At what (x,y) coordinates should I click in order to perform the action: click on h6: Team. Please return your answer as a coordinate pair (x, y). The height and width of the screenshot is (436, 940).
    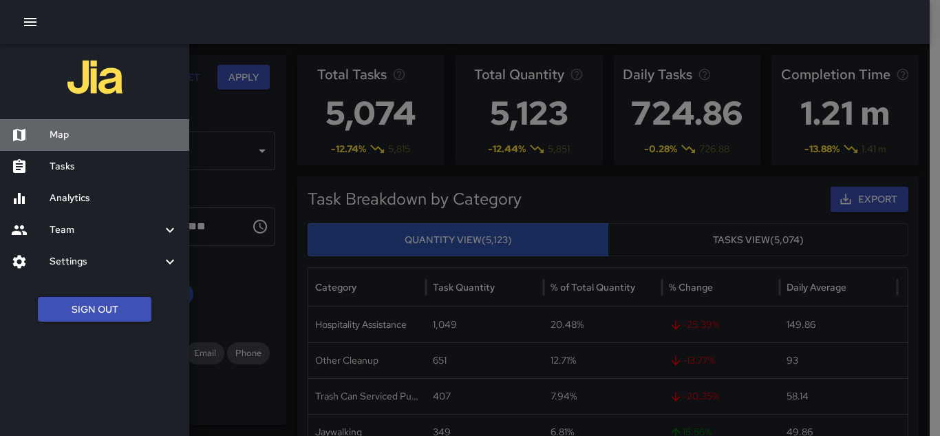
    Looking at the image, I should click on (105, 230).